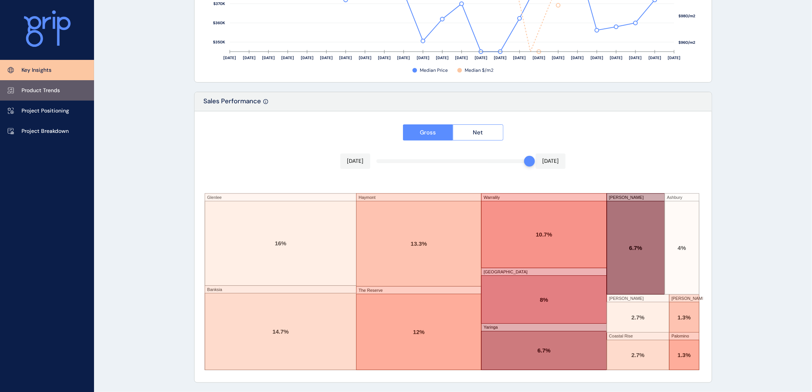 This screenshot has height=392, width=812. I want to click on span: Median Price, so click(434, 70).